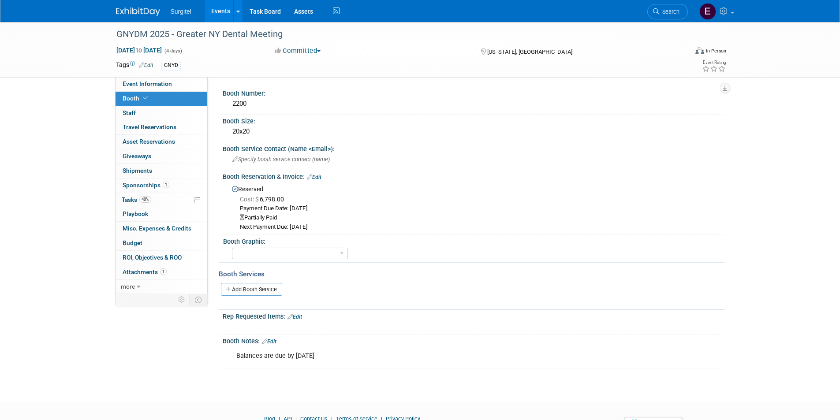 This screenshot has height=420, width=840. I want to click on div: Event Format, so click(681, 52).